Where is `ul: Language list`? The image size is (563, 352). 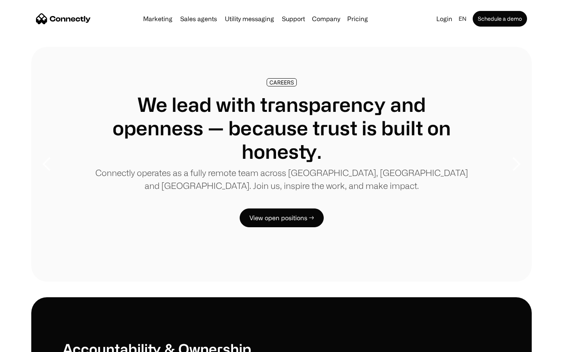 ul: Language list is located at coordinates (31, 344).